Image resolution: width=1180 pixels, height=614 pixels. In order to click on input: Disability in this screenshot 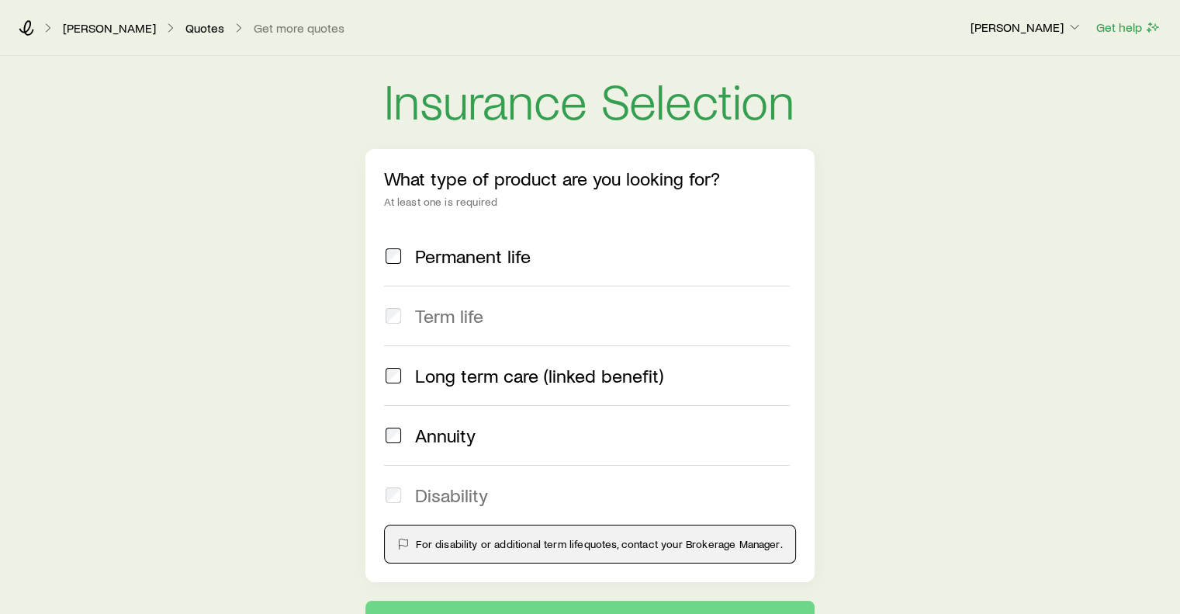, I will do `click(393, 495)`.